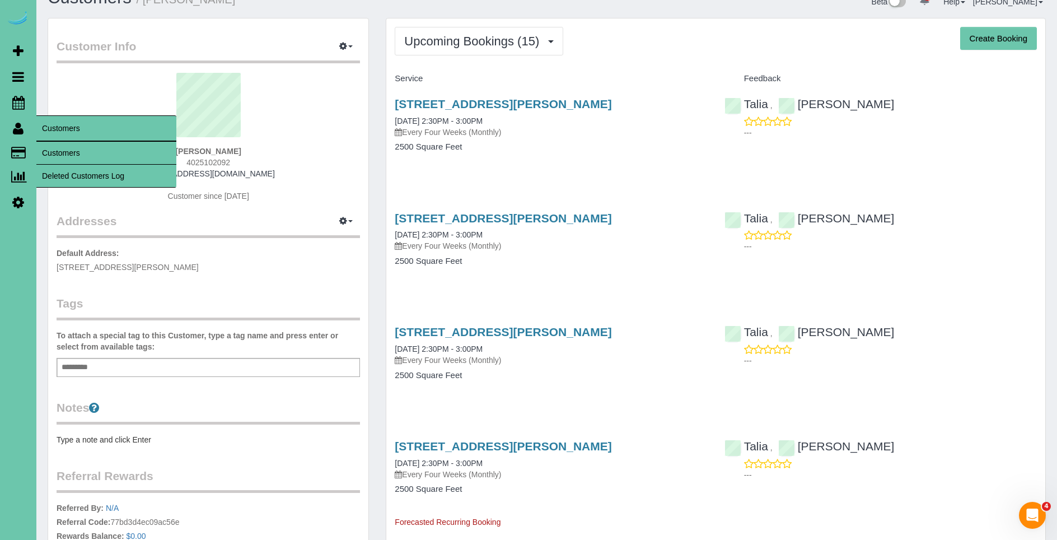 The height and width of the screenshot is (540, 1057). What do you see at coordinates (208, 411) in the screenshot?
I see `legend: Notes` at bounding box center [208, 411].